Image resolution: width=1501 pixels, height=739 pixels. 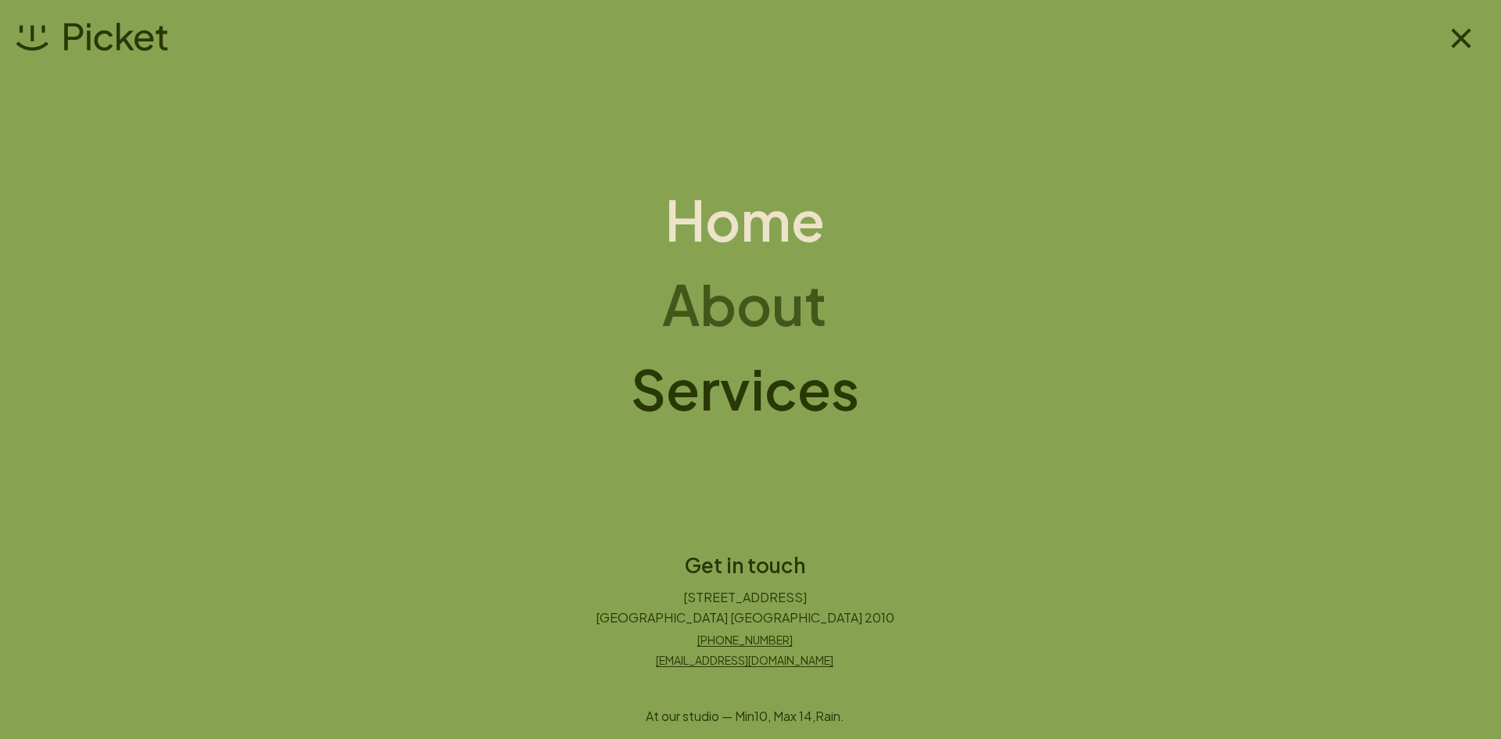 I want to click on h1: About, so click(x=744, y=304).